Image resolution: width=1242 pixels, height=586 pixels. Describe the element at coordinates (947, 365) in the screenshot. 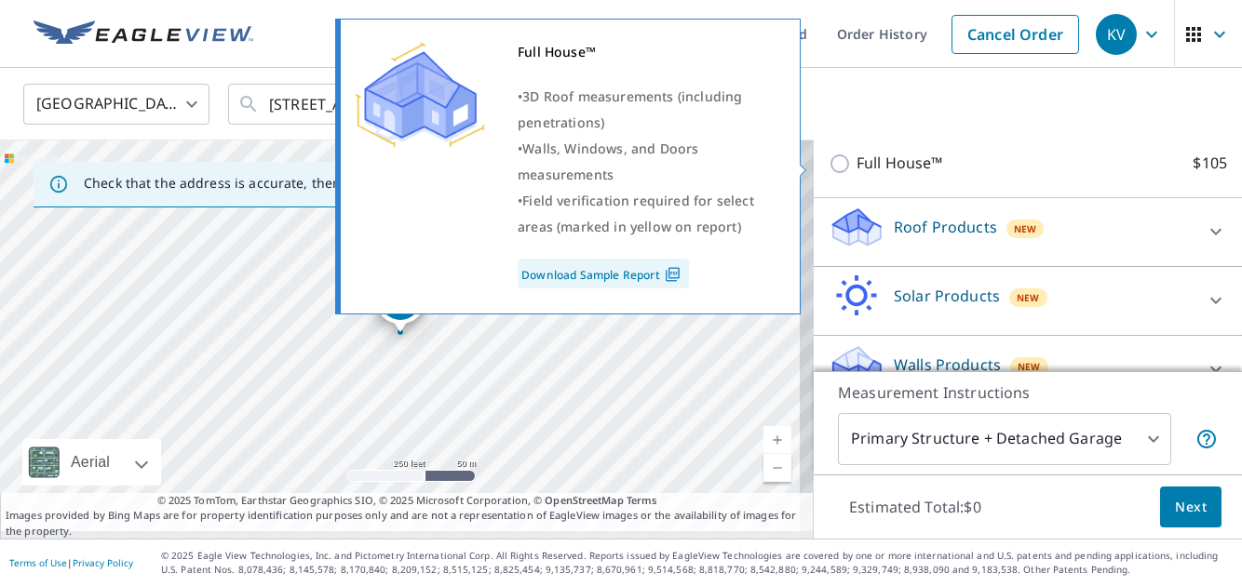

I see `p: Walls Products` at that location.